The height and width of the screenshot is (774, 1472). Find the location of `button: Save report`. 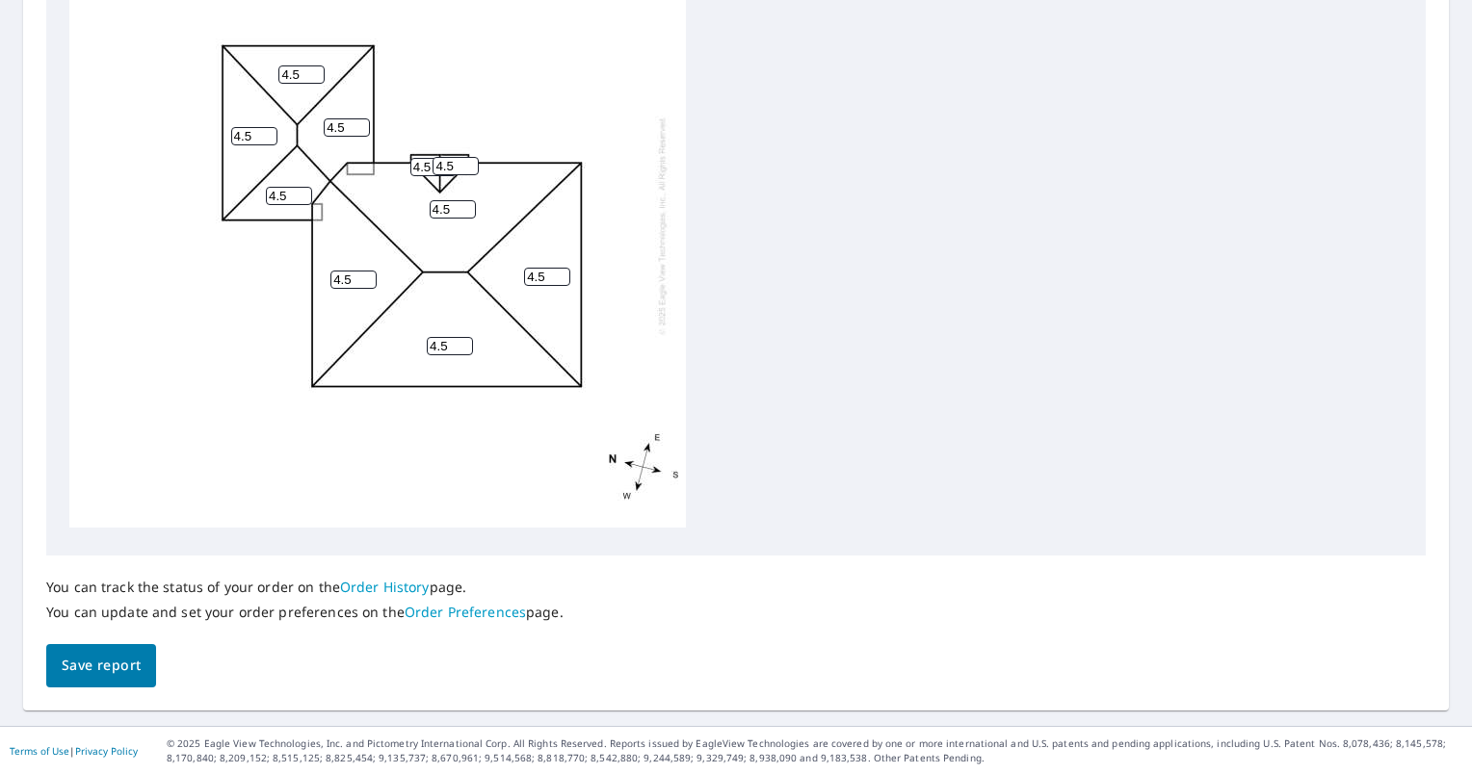

button: Save report is located at coordinates (101, 666).